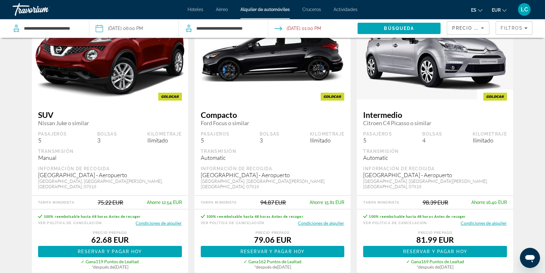 The height and width of the screenshot is (273, 545). I want to click on div: 16.40 EUR, so click(489, 202).